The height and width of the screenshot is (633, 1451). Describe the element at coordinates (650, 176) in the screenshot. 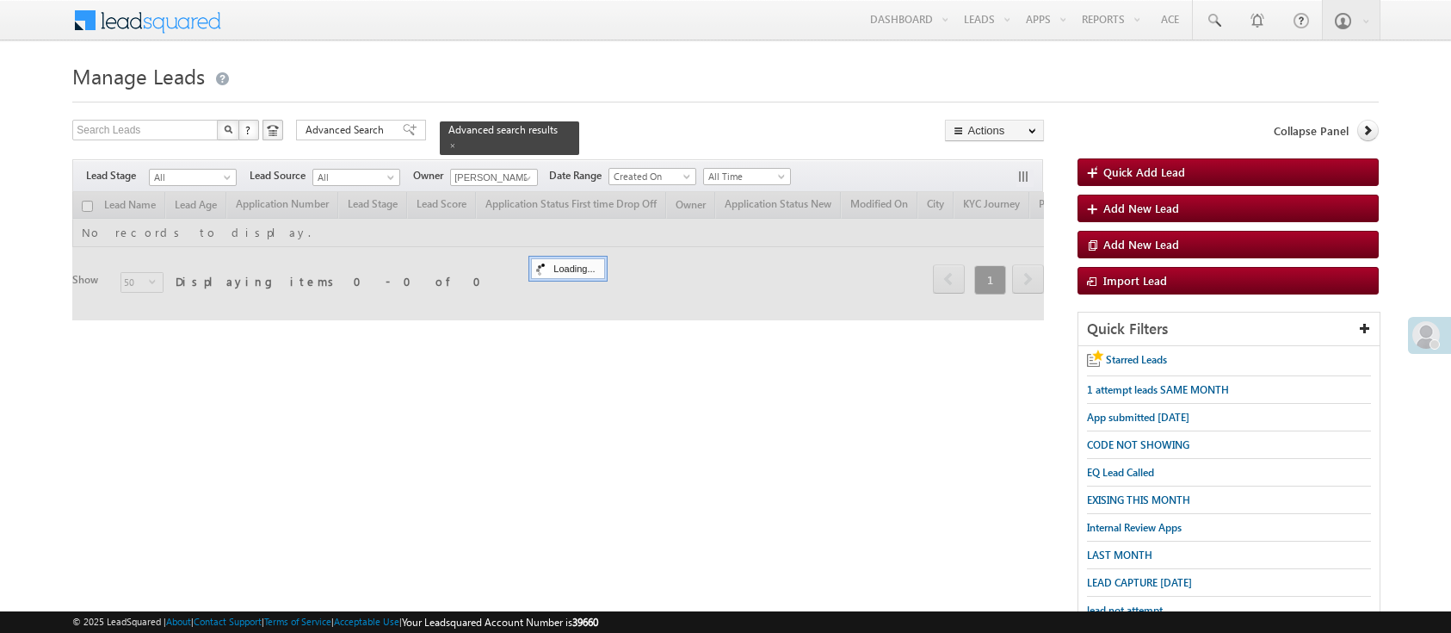

I see `span: Created On` at that location.